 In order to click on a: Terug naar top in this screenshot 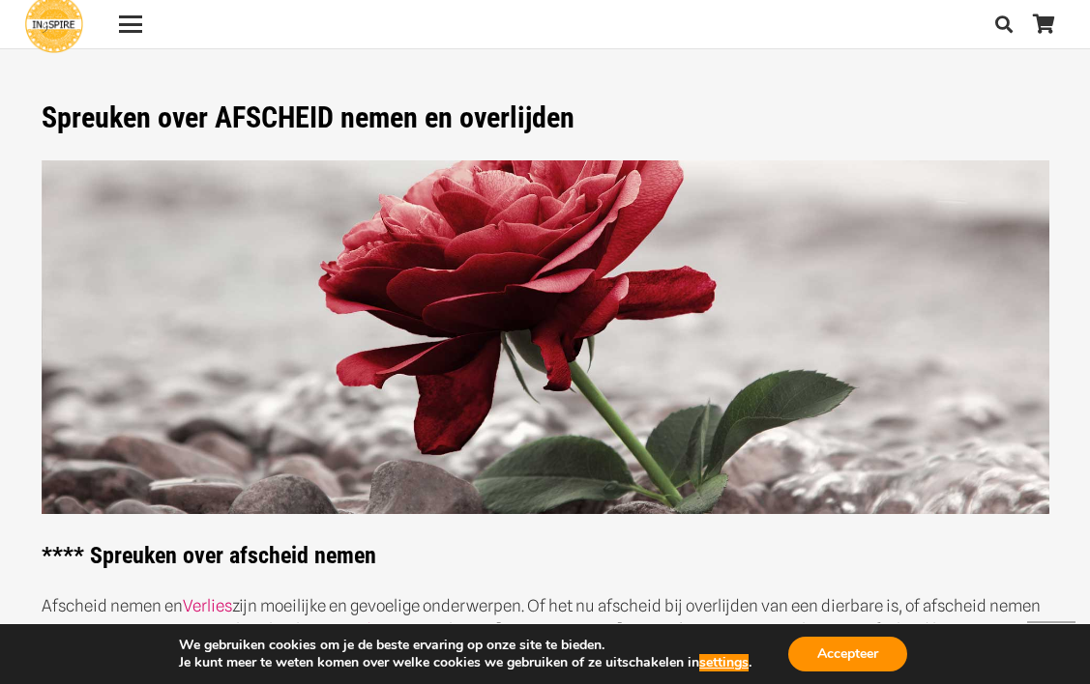, I will do `click(1051, 646)`.